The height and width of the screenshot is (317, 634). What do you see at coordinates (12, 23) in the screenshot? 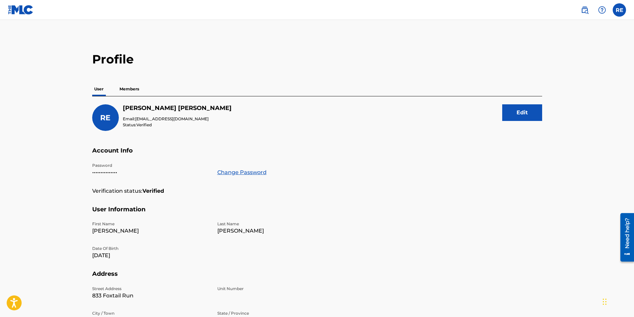
I see `div: Need help?` at bounding box center [12, 23].